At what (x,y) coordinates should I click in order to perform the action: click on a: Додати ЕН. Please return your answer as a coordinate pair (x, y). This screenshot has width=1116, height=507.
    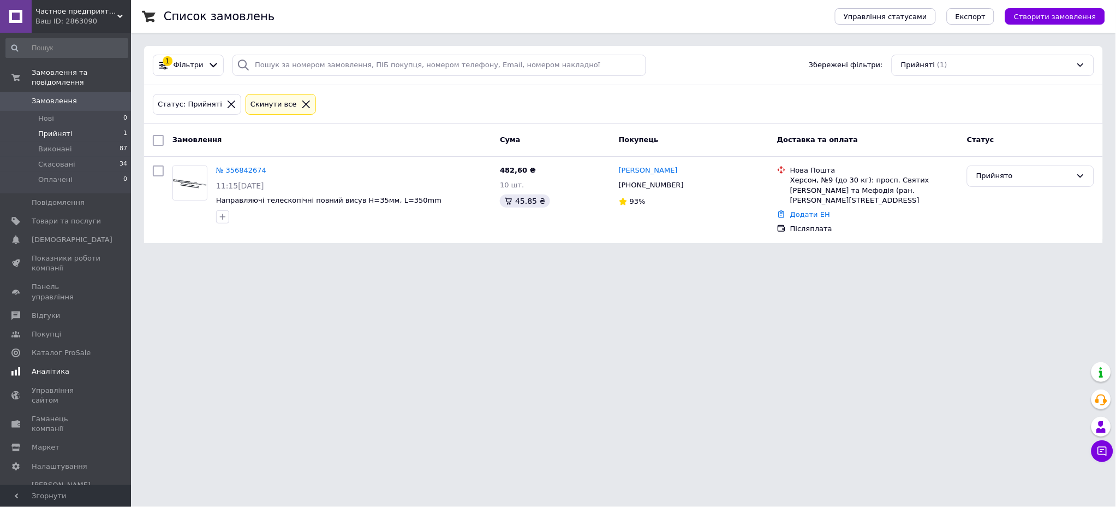
    Looking at the image, I should click on (810, 214).